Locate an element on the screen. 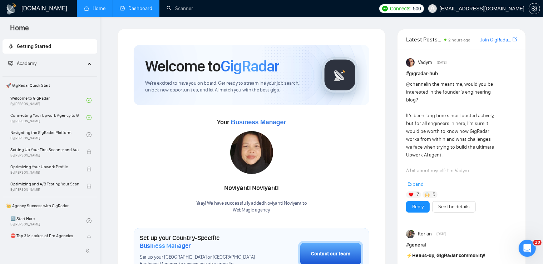 The width and height of the screenshot is (543, 264). span: double-left is located at coordinates (89, 251).